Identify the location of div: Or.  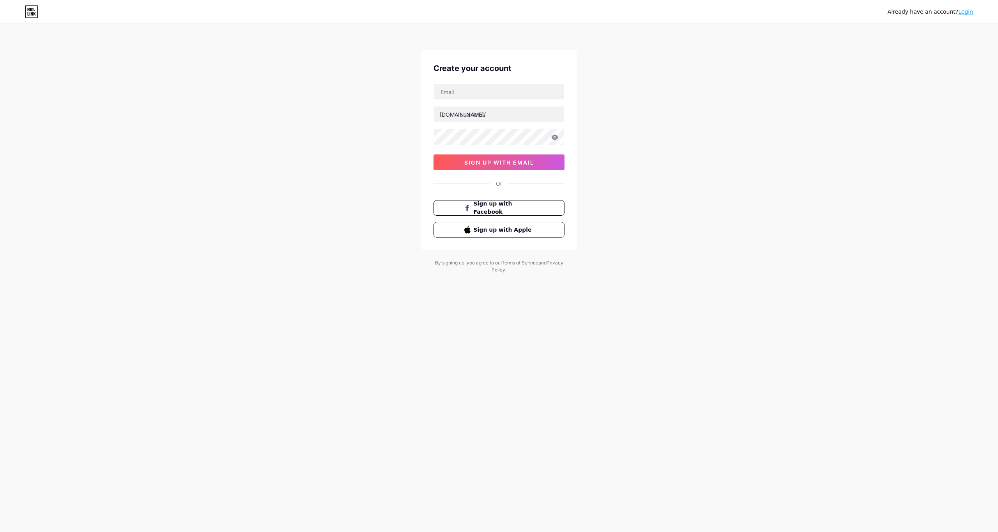
(499, 183).